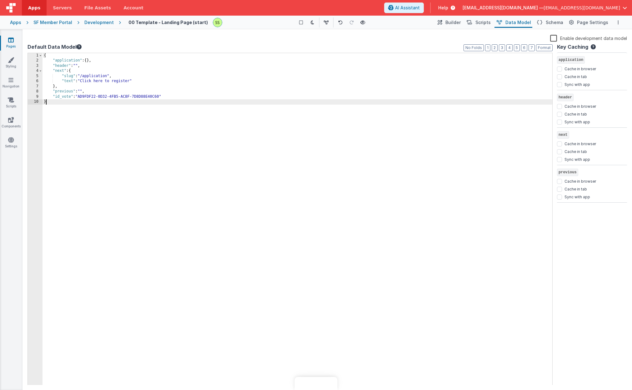  Describe the element at coordinates (554, 23) in the screenshot. I see `span: Schema` at that location.